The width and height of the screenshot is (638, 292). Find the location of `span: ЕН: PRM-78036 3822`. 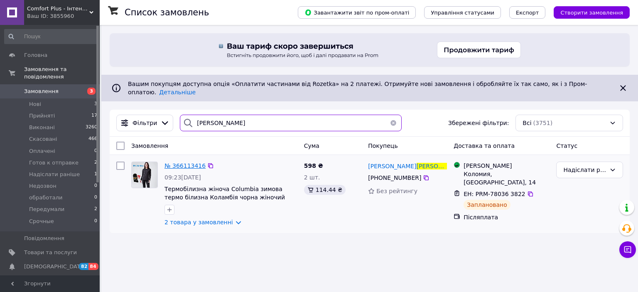

span: ЕН: PRM-78036 3822 is located at coordinates (494, 194).